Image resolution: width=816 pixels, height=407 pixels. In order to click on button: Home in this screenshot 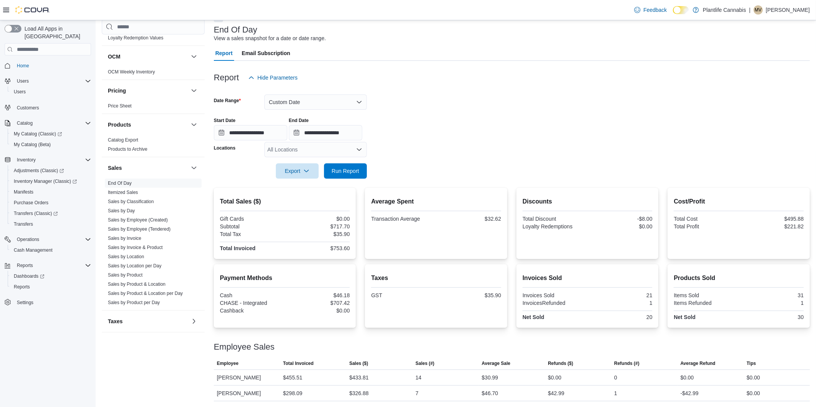, I will do `click(48, 65)`.